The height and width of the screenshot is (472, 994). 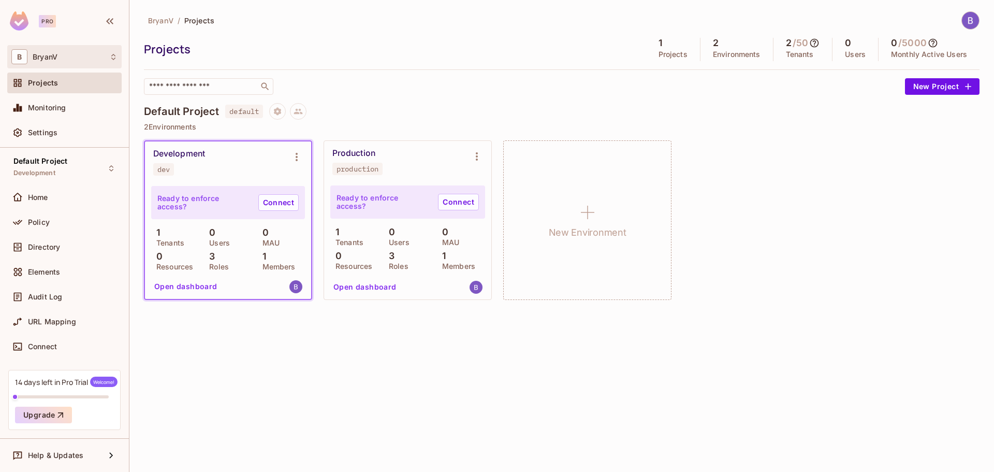 I want to click on span: Policy, so click(x=39, y=222).